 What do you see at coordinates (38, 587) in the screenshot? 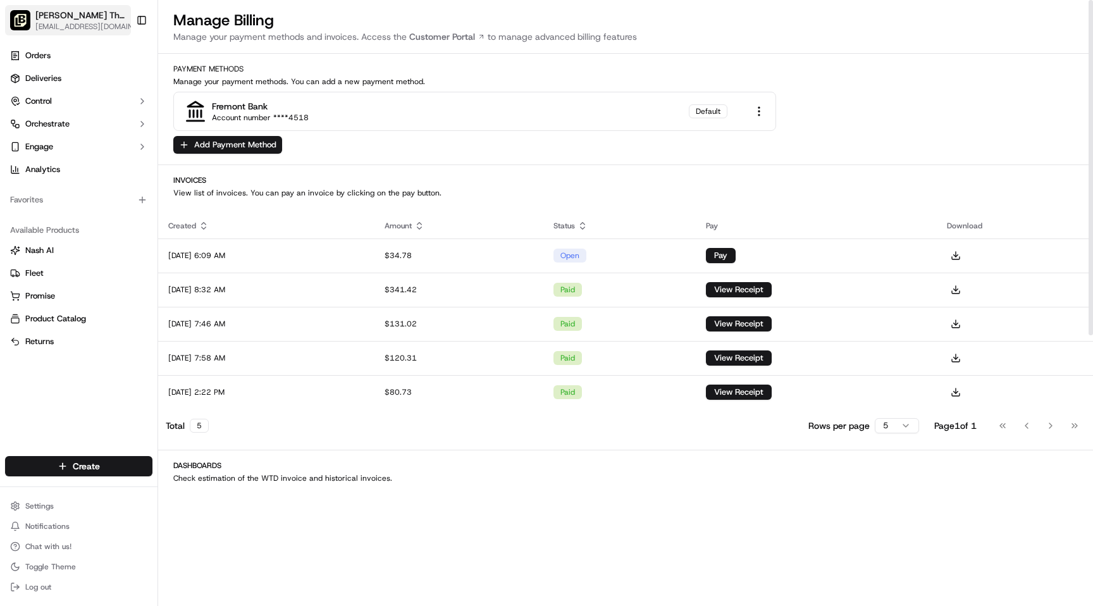
I see `span: Log out` at bounding box center [38, 587].